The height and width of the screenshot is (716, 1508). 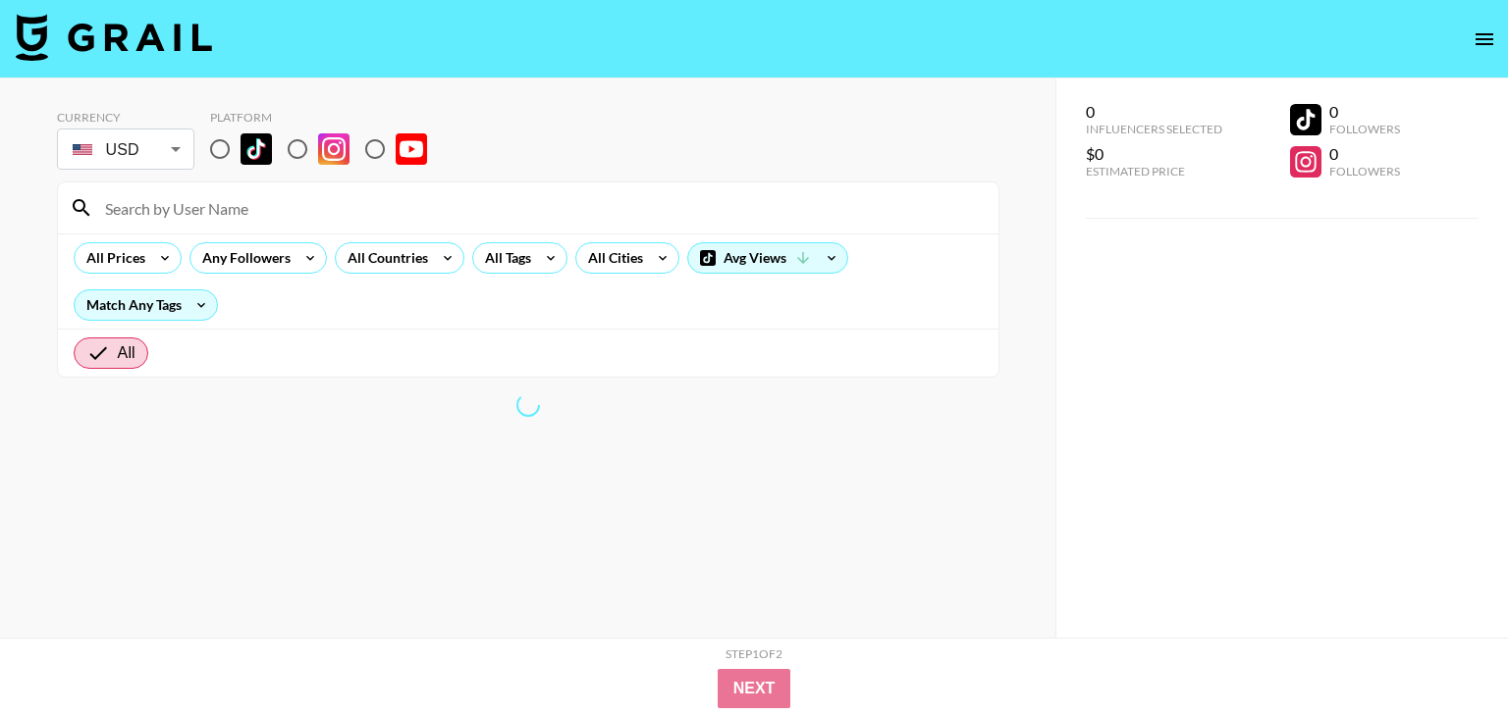 What do you see at coordinates (754, 654) in the screenshot?
I see `div: Step 1 of 2` at bounding box center [754, 654].